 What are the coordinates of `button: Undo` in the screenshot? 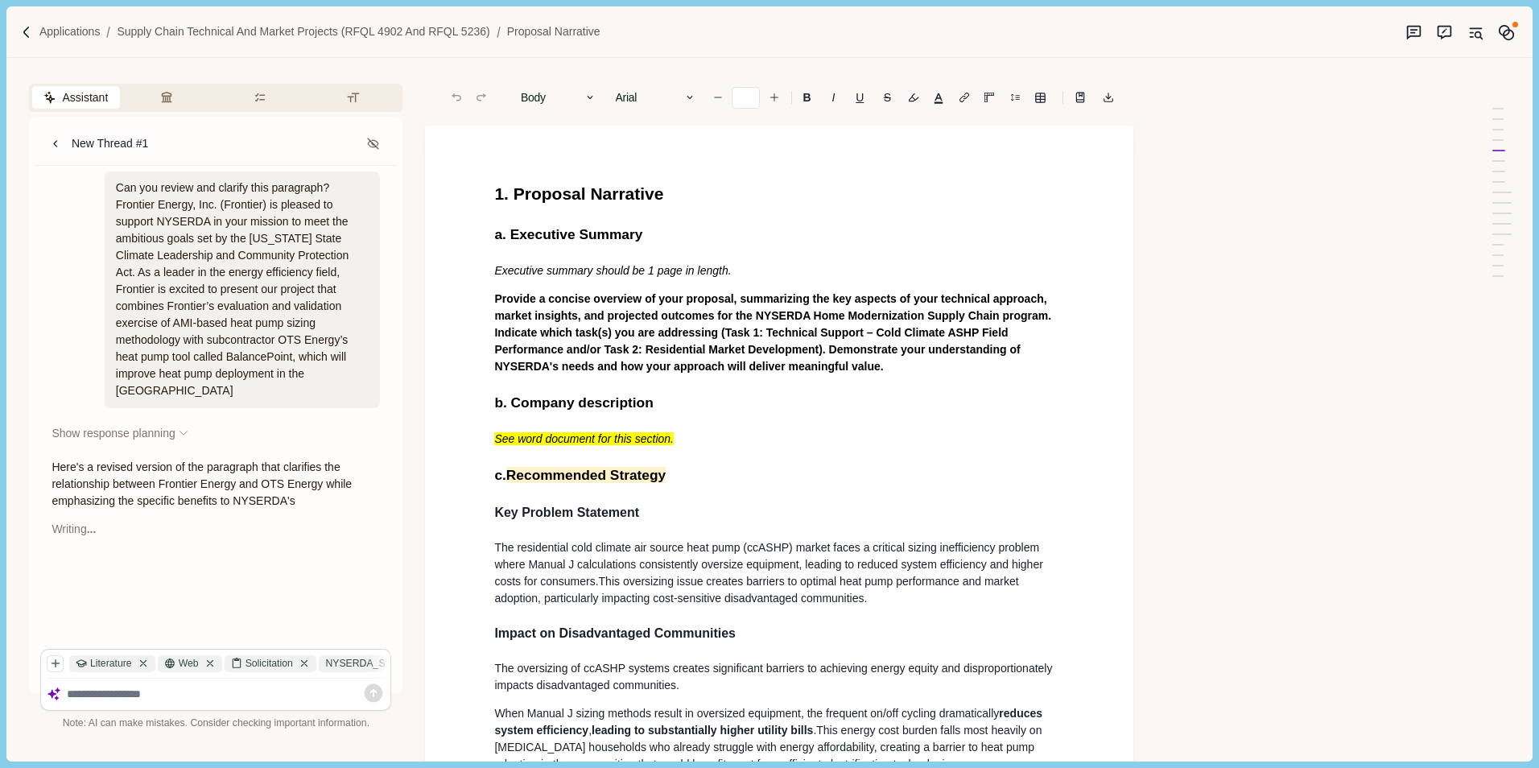 It's located at (456, 97).